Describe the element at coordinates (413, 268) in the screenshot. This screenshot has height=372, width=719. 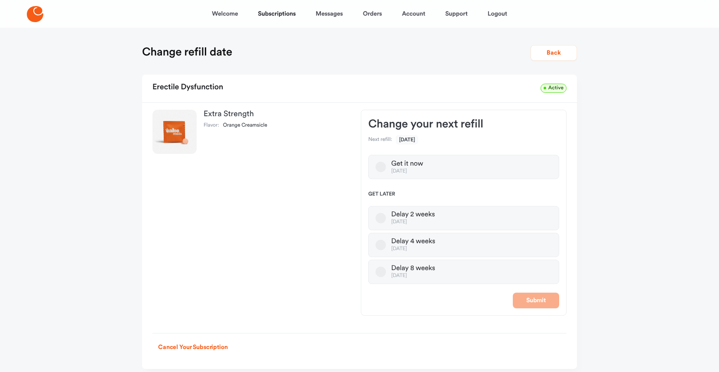
I see `div: Delay 8 weeks` at that location.